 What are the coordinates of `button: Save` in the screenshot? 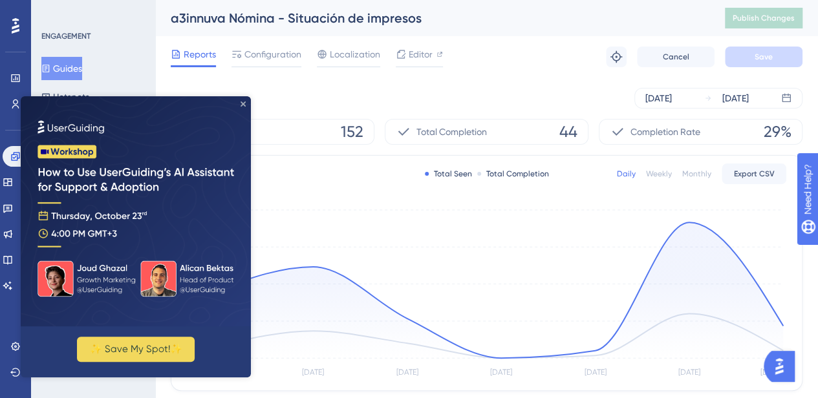 It's located at (764, 57).